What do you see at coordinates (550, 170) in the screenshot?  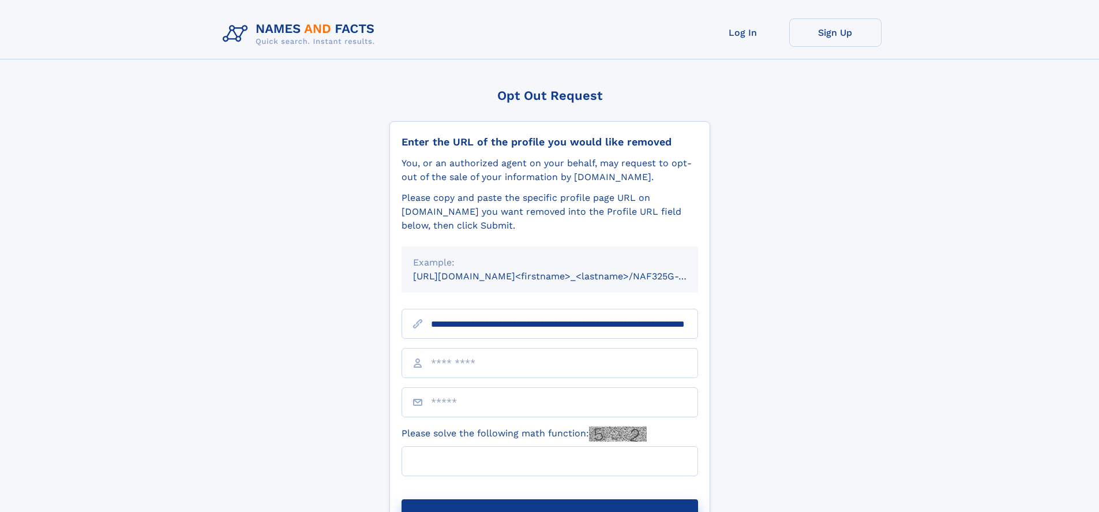 I see `div: You, or an authorized agent on your behalf, may request to opt-out of the sale of your informatio...` at bounding box center [550, 170].